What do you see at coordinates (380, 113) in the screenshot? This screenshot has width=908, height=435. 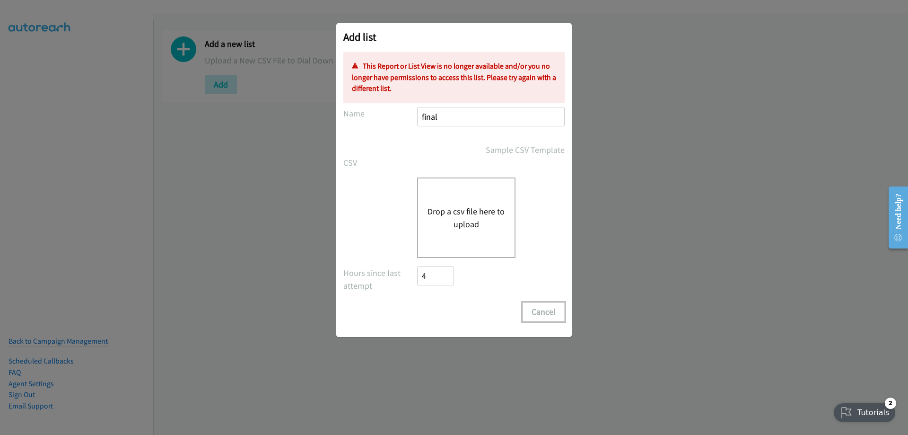 I see `label: Name` at bounding box center [380, 113].